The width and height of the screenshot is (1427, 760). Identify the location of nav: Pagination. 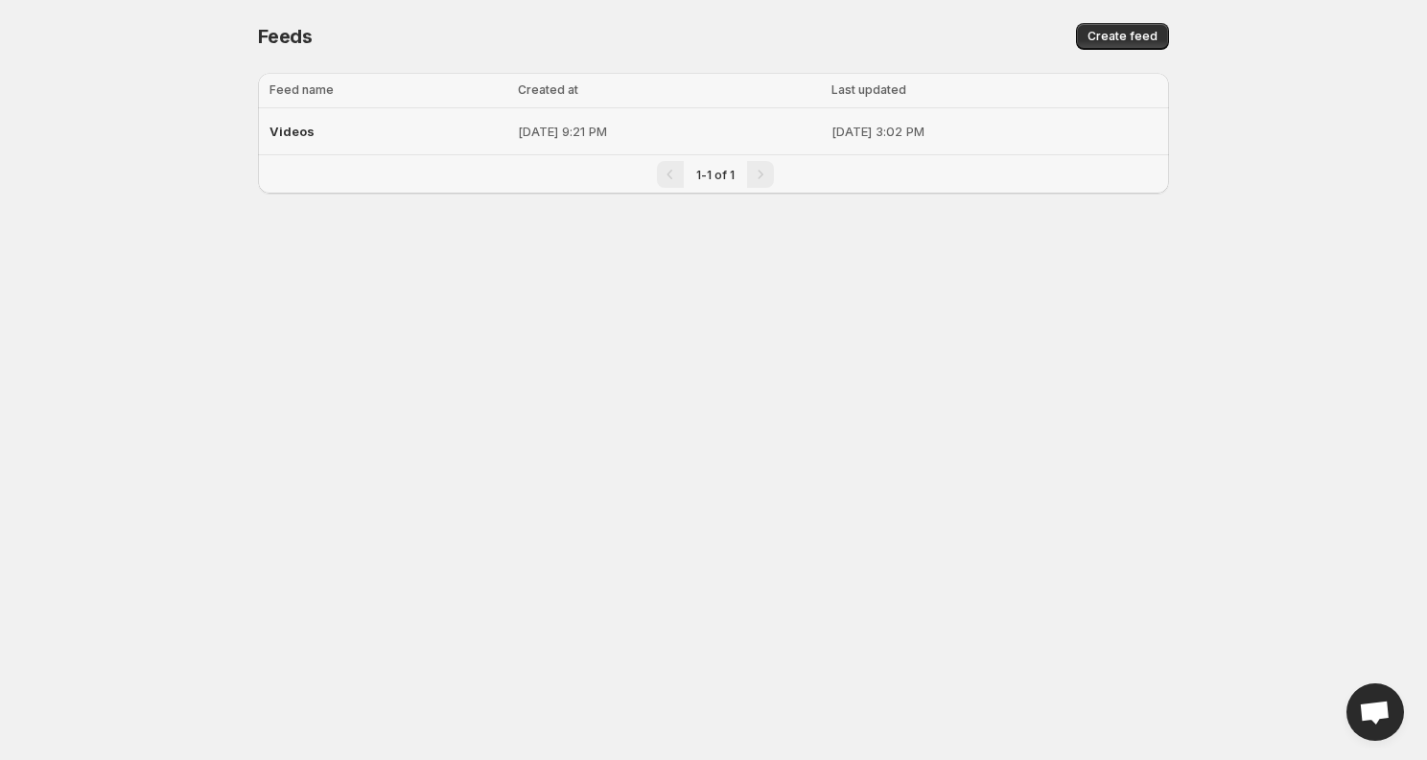
(713, 174).